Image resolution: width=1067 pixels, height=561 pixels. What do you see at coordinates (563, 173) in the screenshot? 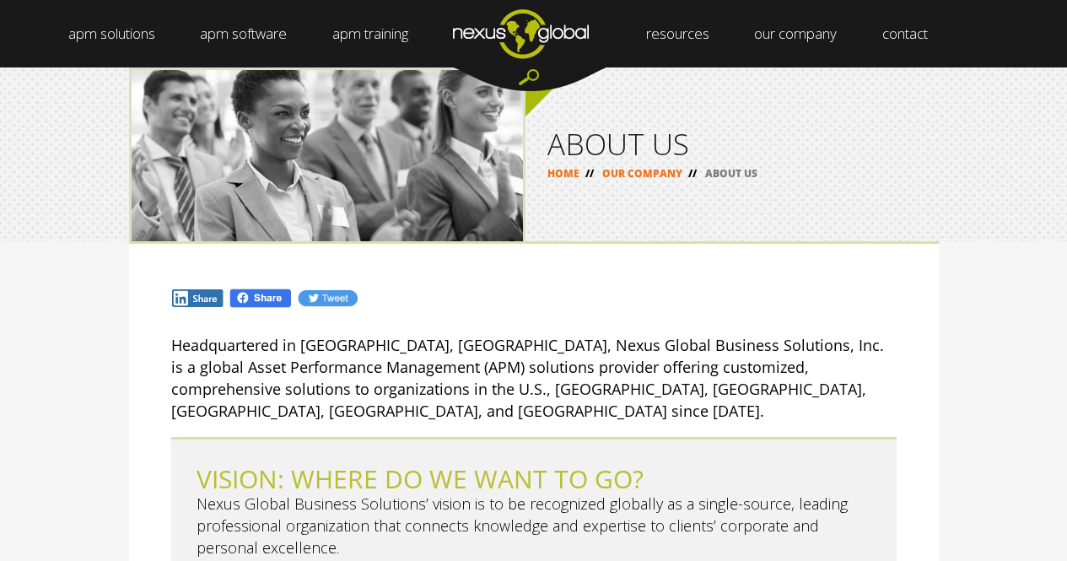
I see `a: HOME` at bounding box center [563, 173].